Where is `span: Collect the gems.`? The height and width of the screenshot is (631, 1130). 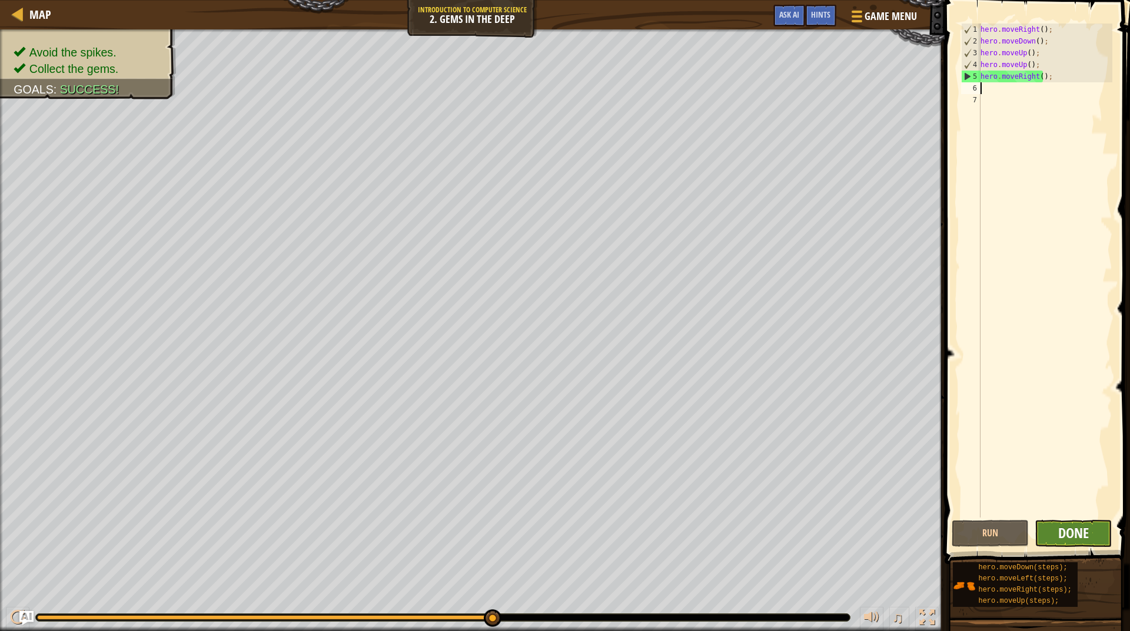
span: Collect the gems. is located at coordinates (74, 69).